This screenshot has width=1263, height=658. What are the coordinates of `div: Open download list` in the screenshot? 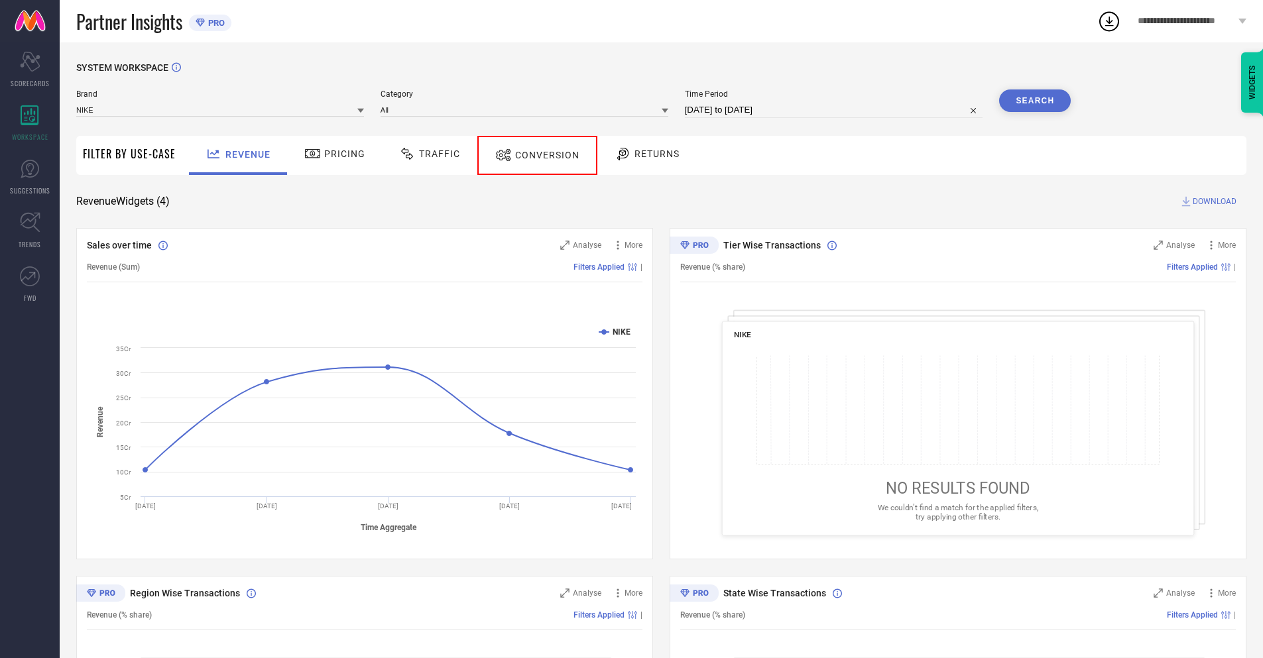 It's located at (1109, 21).